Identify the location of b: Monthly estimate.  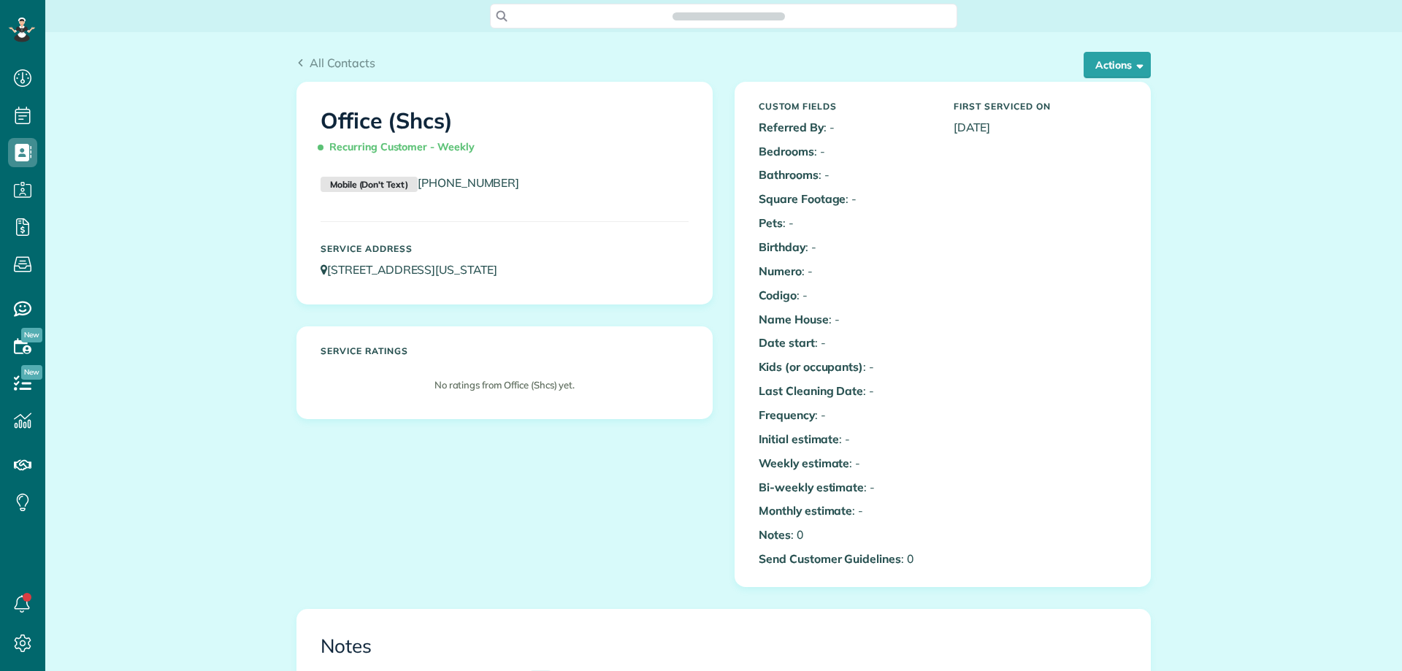
(805, 510).